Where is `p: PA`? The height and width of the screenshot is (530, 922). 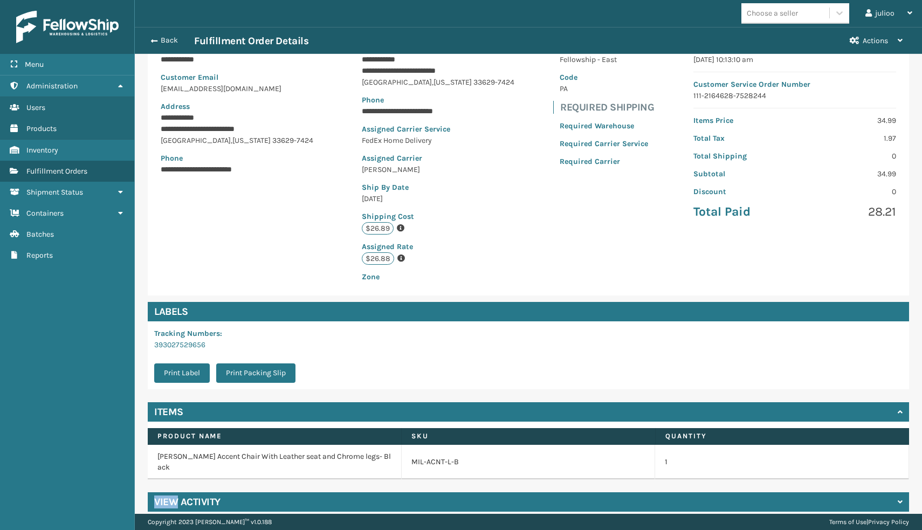 p: PA is located at coordinates (604, 88).